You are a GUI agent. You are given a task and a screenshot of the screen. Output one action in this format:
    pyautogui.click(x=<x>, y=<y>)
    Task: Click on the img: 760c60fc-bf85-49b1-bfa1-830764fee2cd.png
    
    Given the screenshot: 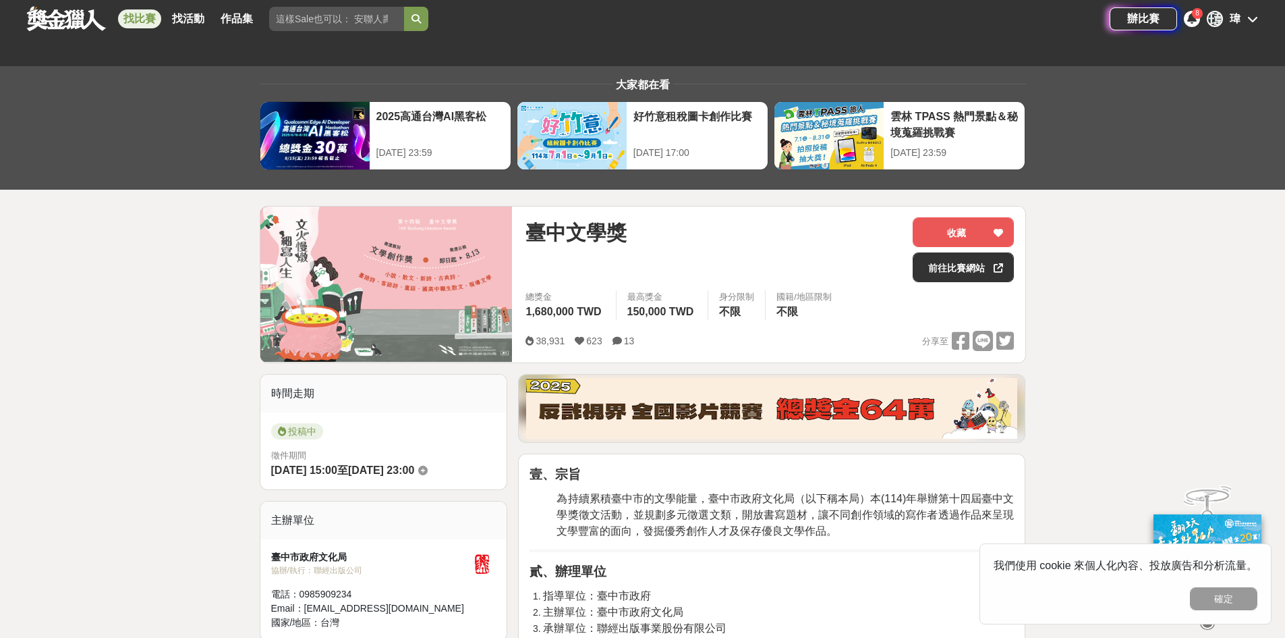 What is the action you would take?
    pyautogui.click(x=772, y=408)
    